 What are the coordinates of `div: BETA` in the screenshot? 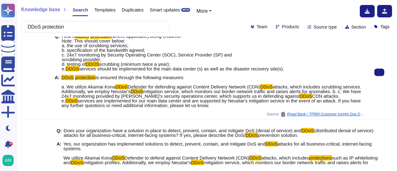 It's located at (186, 10).